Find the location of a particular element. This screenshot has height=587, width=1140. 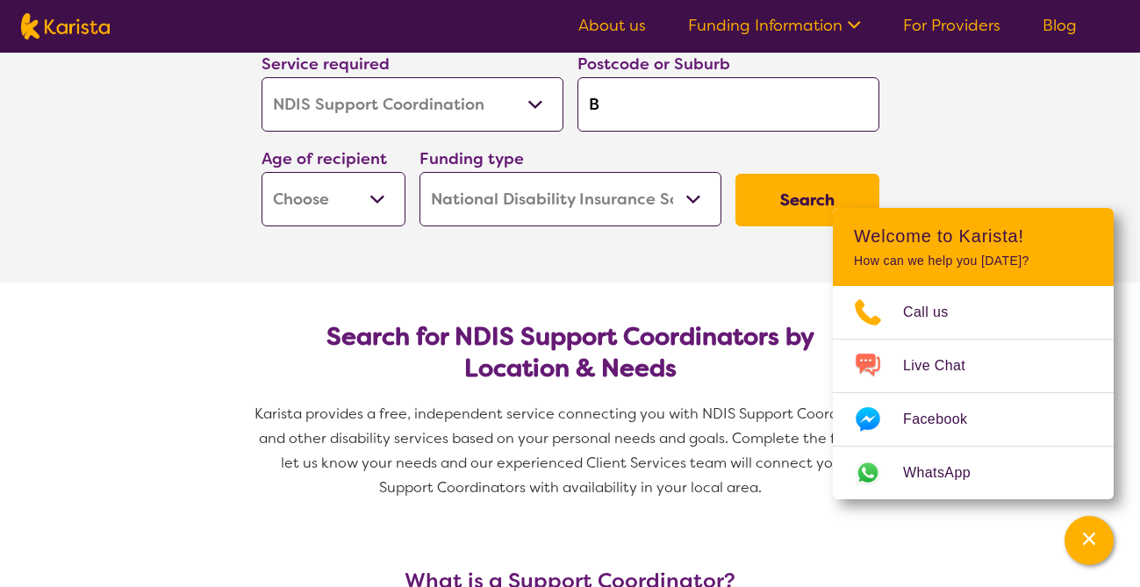

h2: Welcome to Karista! is located at coordinates (974, 236).